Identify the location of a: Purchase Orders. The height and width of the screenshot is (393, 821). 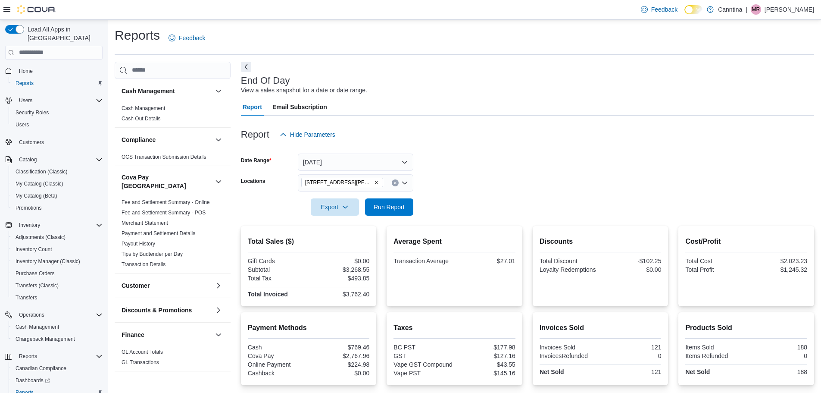
(35, 273).